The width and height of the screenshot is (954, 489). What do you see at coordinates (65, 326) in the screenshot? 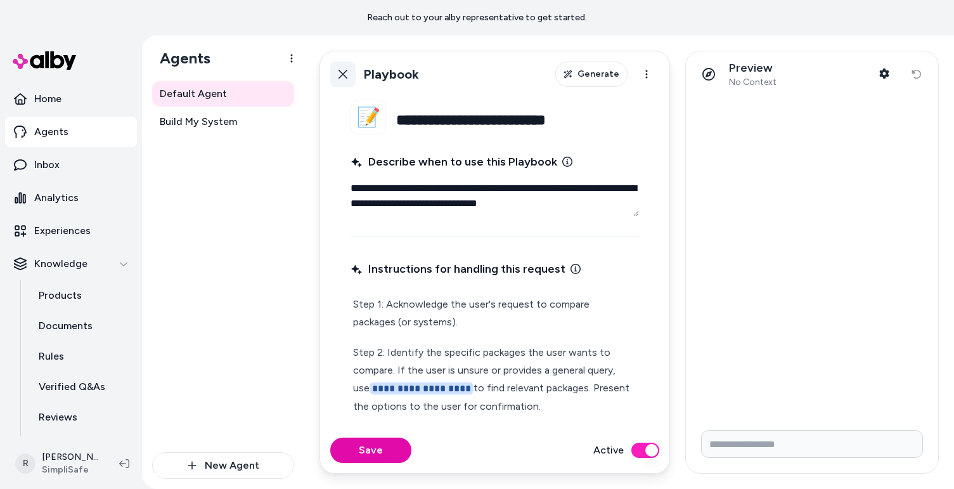
I see `p: Documents` at bounding box center [65, 326].